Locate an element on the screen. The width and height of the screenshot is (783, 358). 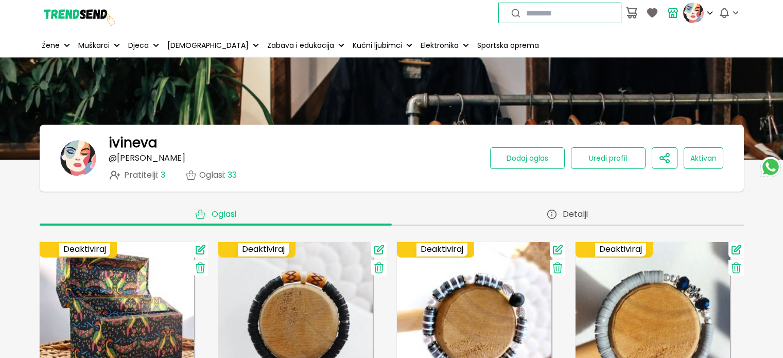
p: Sportska oprema is located at coordinates (508, 45).